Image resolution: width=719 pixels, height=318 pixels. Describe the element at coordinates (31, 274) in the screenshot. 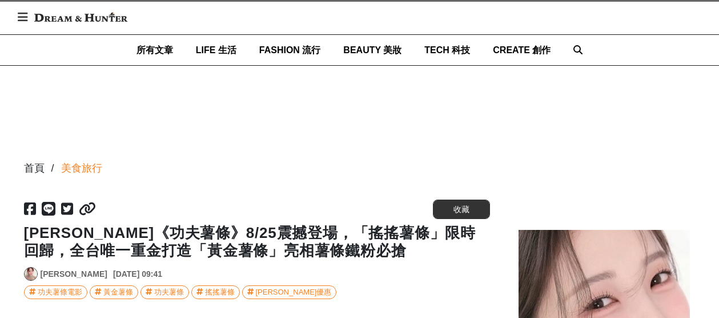

I see `img: Avatar` at that location.